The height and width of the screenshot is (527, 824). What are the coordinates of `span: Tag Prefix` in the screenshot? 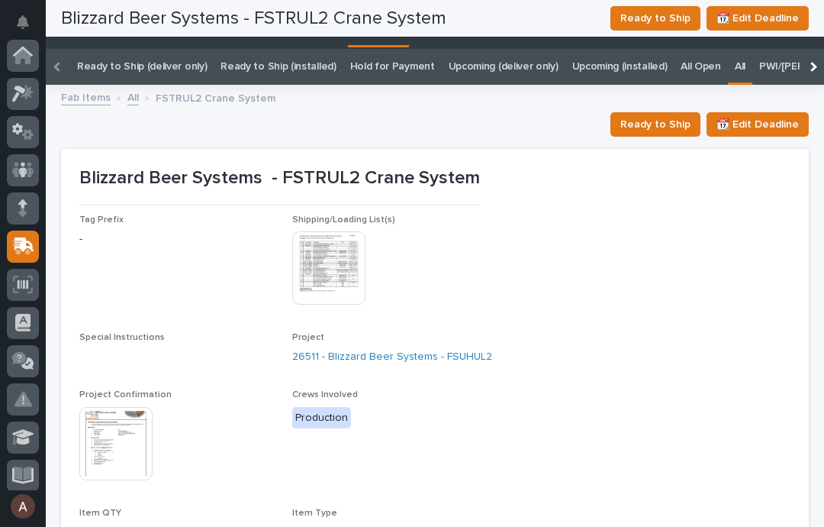 It's located at (102, 220).